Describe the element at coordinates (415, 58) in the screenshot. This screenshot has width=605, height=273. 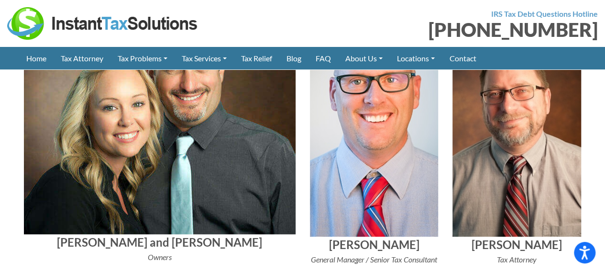
I see `a: Locations` at that location.